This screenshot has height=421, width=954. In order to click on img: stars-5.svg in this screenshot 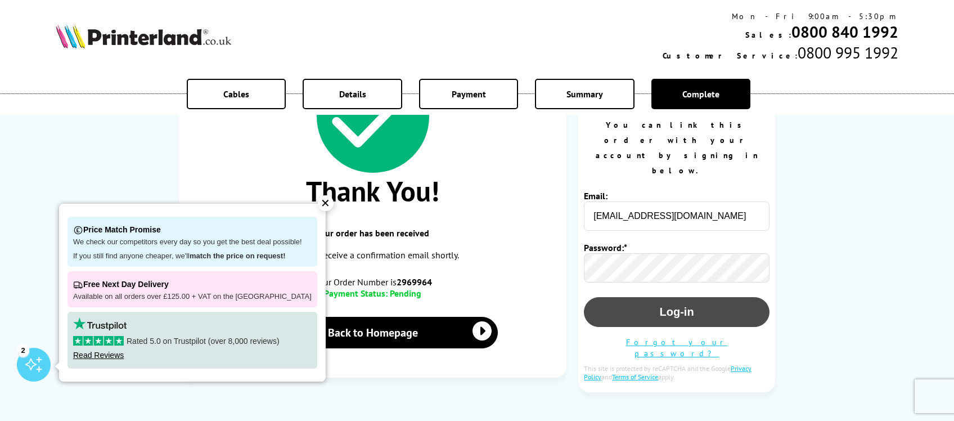, I will do `click(98, 340)`.